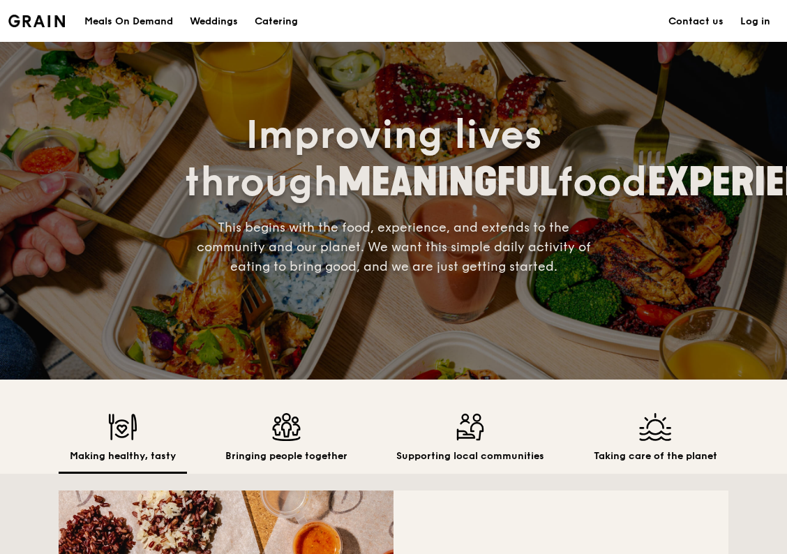  What do you see at coordinates (696, 22) in the screenshot?
I see `a: Contact us` at bounding box center [696, 22].